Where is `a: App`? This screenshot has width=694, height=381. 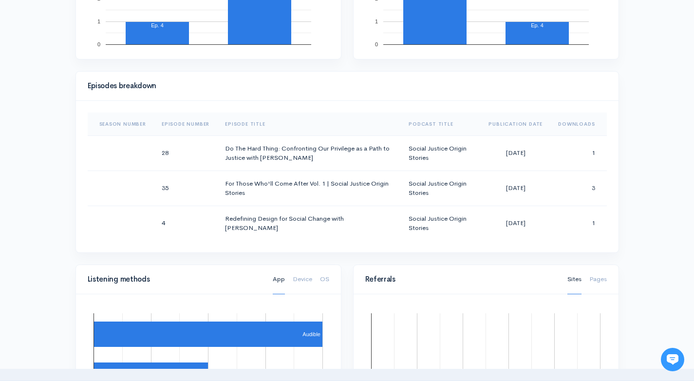
a: App is located at coordinates (279, 279).